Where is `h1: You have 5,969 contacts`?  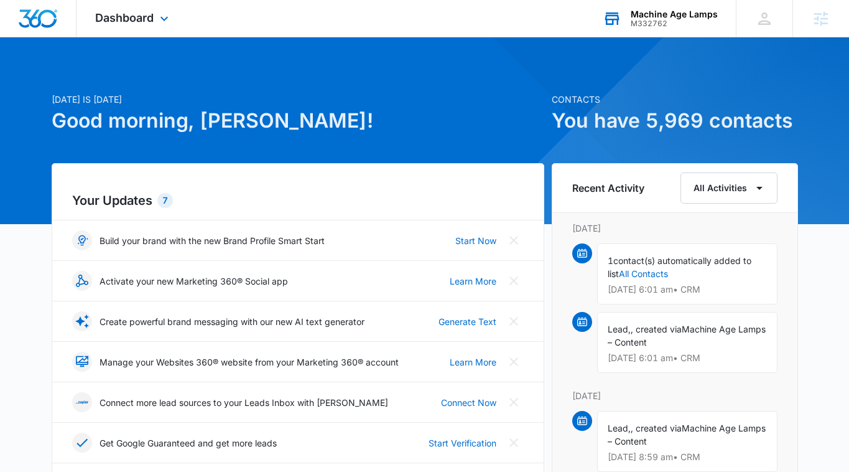 h1: You have 5,969 contacts is located at coordinates (675, 121).